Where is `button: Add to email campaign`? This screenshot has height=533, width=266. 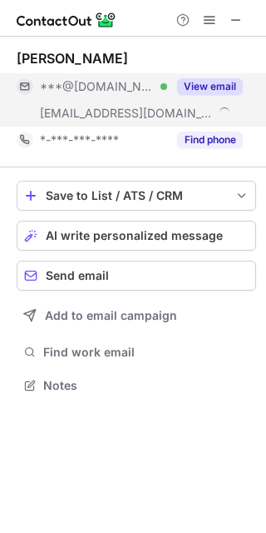
button: Add to email campaign is located at coordinates (136, 315).